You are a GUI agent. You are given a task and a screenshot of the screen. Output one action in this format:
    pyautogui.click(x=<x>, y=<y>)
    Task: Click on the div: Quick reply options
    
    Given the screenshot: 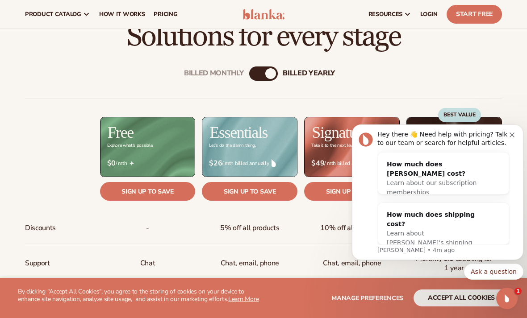 What is the action you would take?
    pyautogui.click(x=89, y=155)
    